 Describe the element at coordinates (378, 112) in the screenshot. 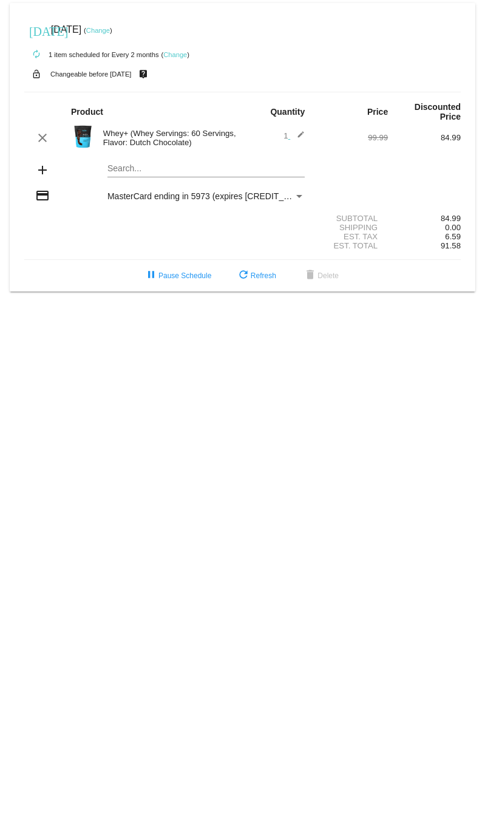

I see `strong: Price` at that location.